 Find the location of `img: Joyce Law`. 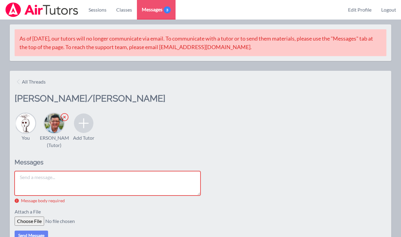

img: Joyce Law is located at coordinates (26, 123).